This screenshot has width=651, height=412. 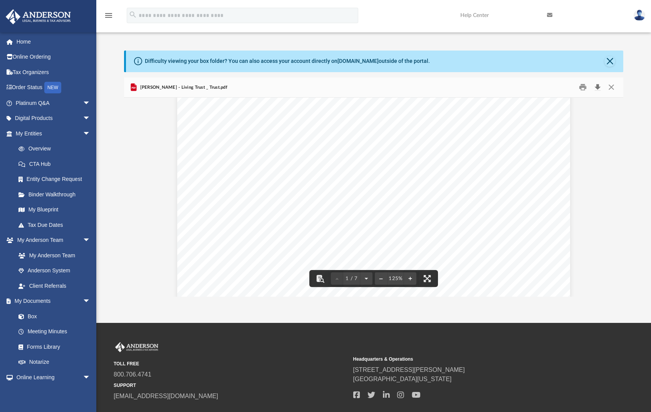 What do you see at coordinates (428, 278) in the screenshot?
I see `button: Enter fullscreen` at bounding box center [428, 278].